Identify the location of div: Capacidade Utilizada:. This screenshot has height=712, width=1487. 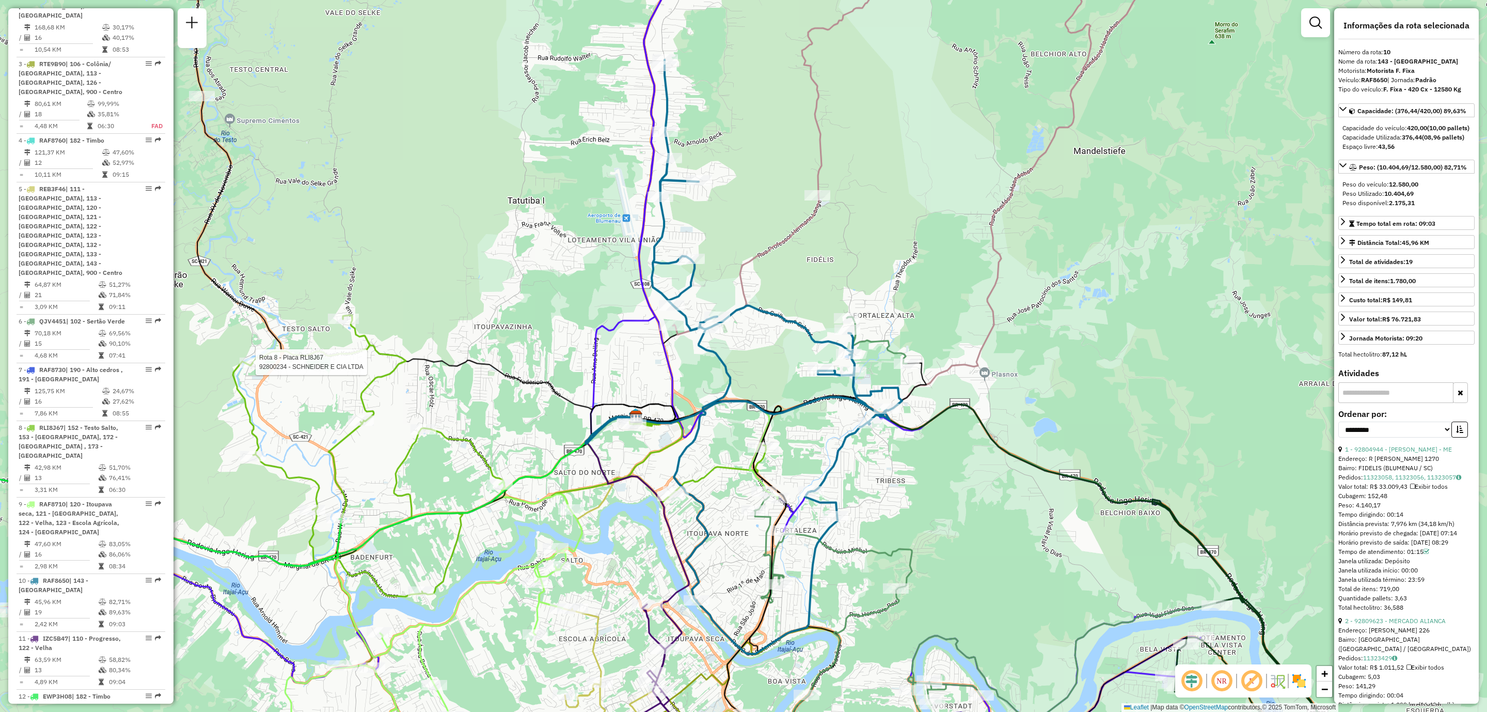
(1407, 137).